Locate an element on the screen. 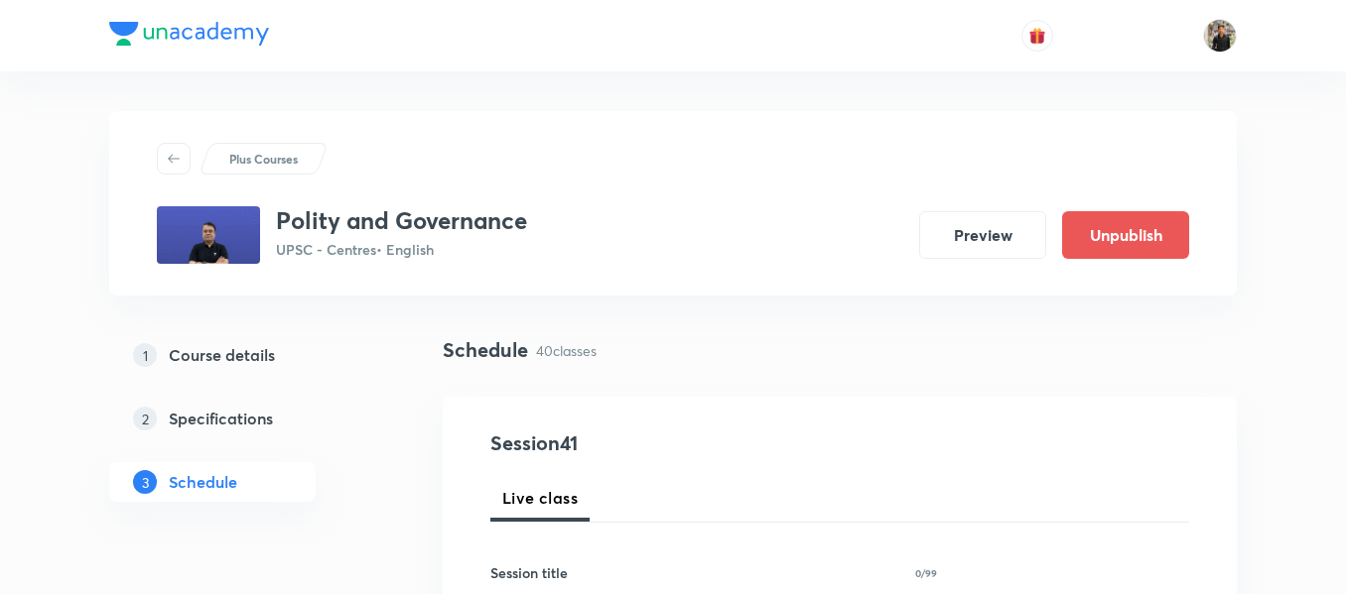  img: avatar is located at coordinates (1037, 36).